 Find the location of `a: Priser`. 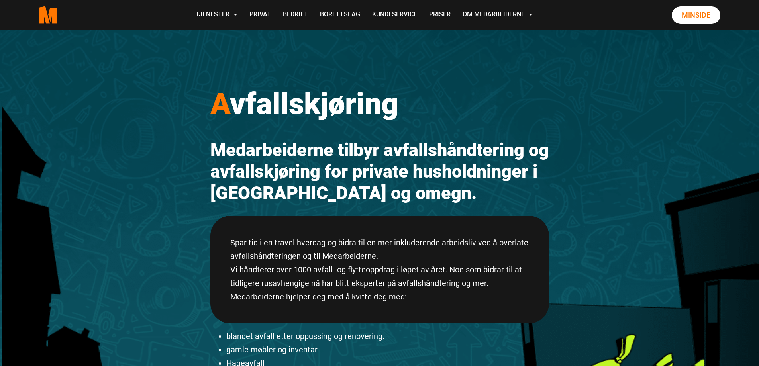

a: Priser is located at coordinates (440, 15).